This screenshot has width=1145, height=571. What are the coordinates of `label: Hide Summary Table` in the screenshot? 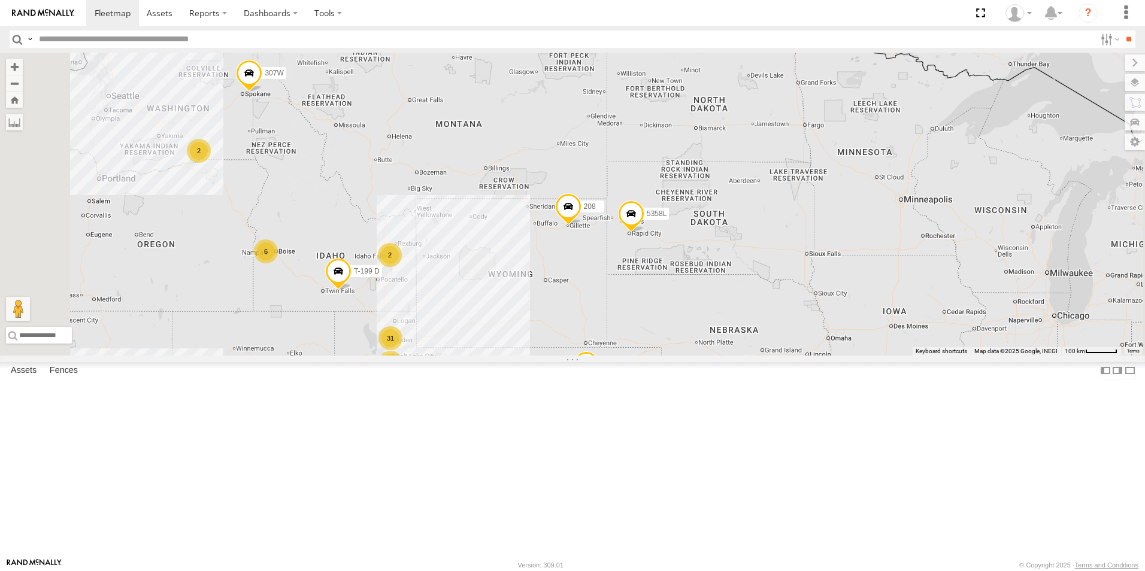 It's located at (1130, 371).